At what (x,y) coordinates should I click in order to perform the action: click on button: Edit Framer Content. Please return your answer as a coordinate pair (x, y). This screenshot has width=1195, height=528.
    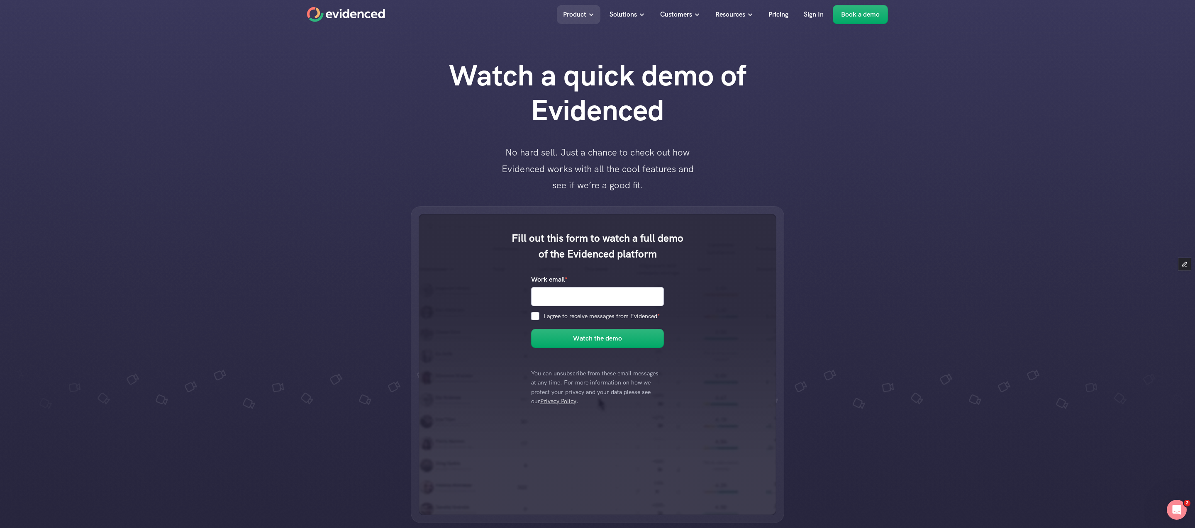
    Looking at the image, I should click on (1185, 264).